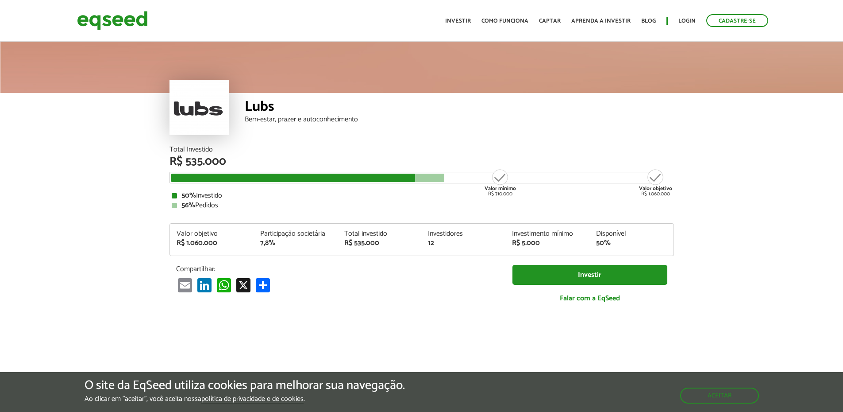 This screenshot has height=412, width=843. What do you see at coordinates (463, 243) in the screenshot?
I see `div: 12` at bounding box center [463, 243].